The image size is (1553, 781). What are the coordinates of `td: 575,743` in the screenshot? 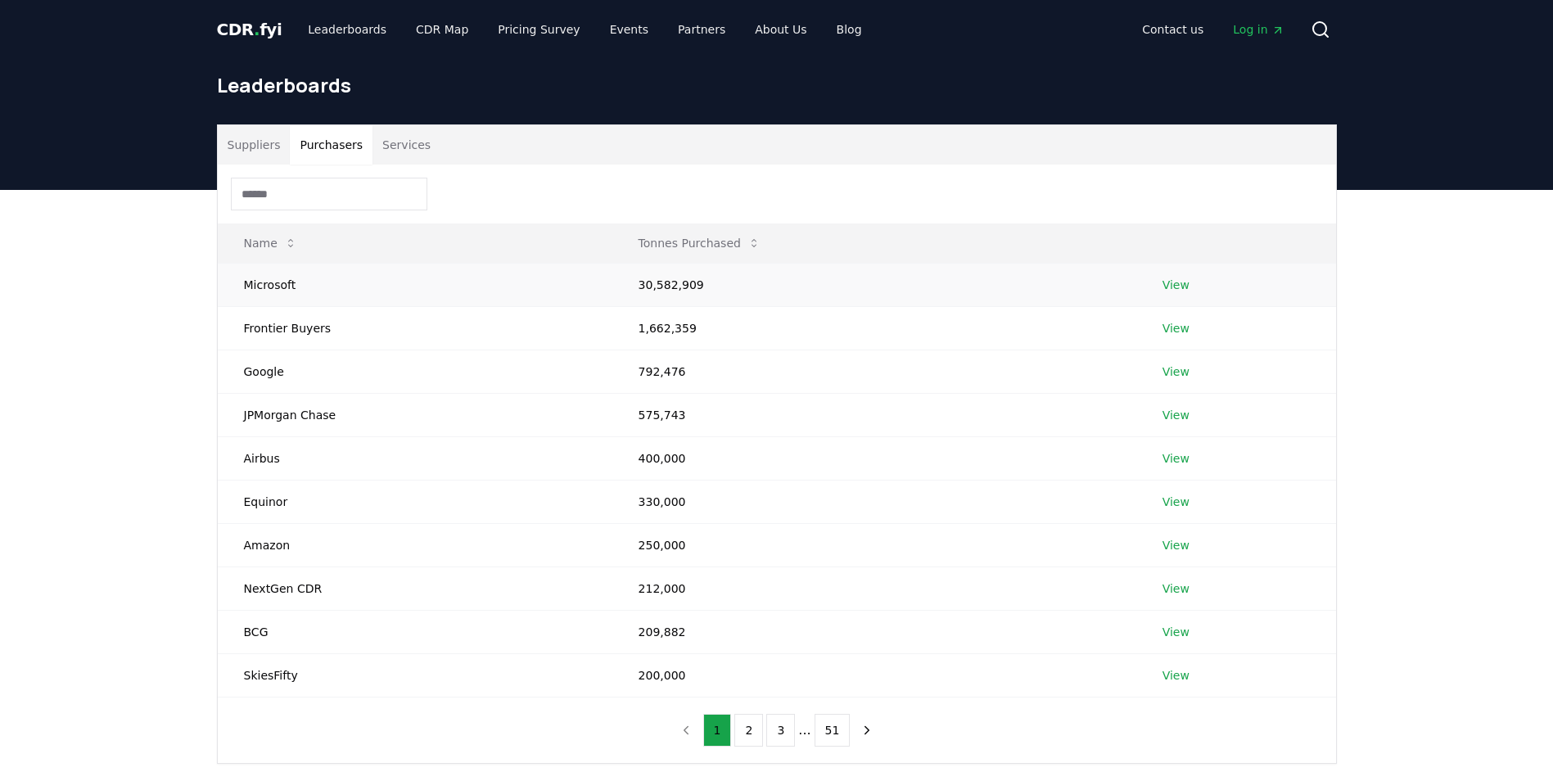 It's located at (874, 414).